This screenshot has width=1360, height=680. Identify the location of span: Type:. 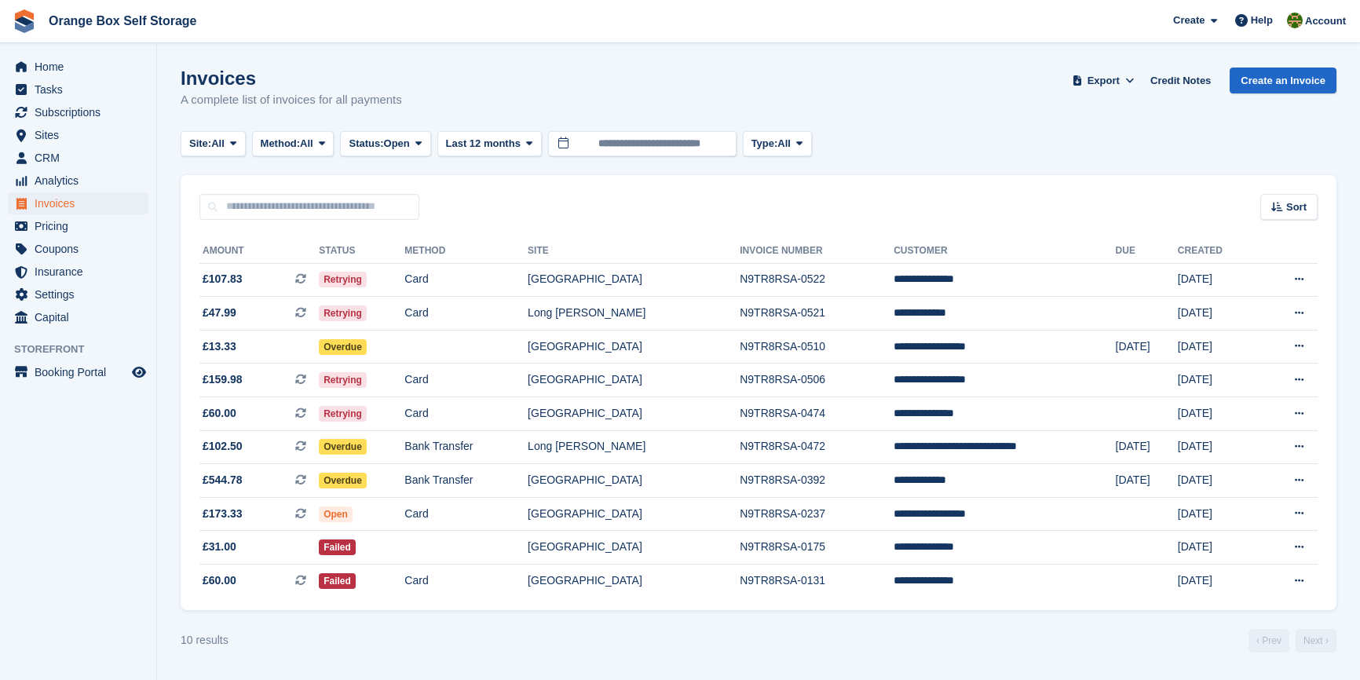
(765, 144).